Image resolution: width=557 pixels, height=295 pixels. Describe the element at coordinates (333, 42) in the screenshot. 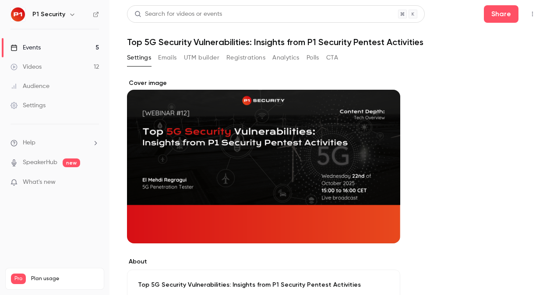

I see `h1: Top 5G Security Vulnerabilities: Insights from P1 Security Pentest Activities` at that location.